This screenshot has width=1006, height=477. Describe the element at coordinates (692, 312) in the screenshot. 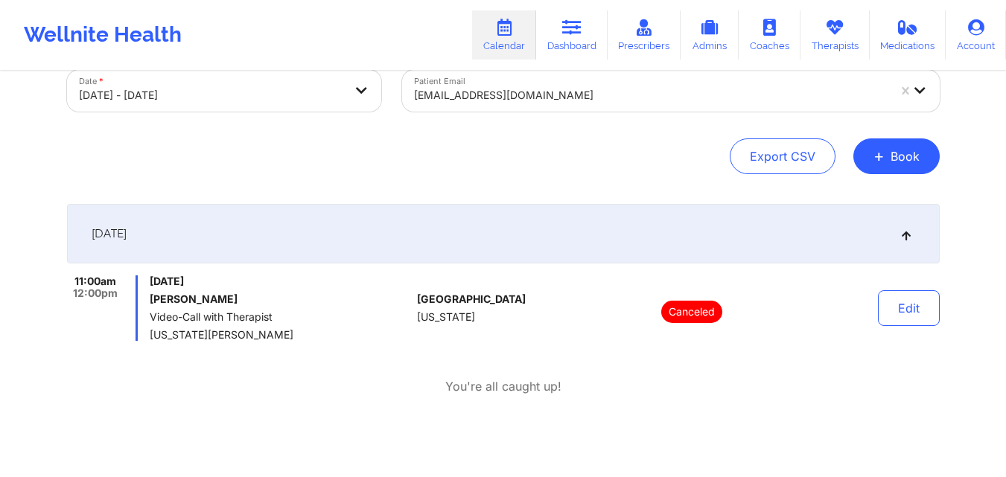

I see `p: Canceled` at that location.